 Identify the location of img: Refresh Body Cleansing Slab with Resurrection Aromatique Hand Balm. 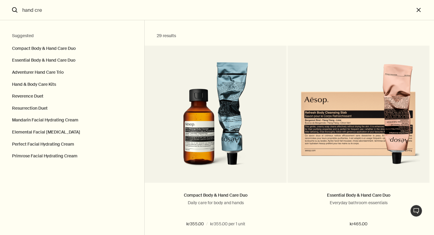
(359, 119).